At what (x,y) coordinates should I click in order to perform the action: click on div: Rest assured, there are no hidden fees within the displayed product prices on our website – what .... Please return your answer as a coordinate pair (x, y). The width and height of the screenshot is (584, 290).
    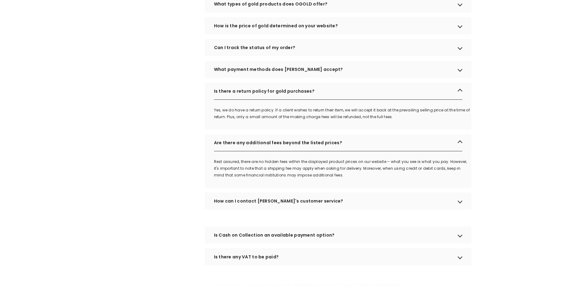
    Looking at the image, I should click on (343, 168).